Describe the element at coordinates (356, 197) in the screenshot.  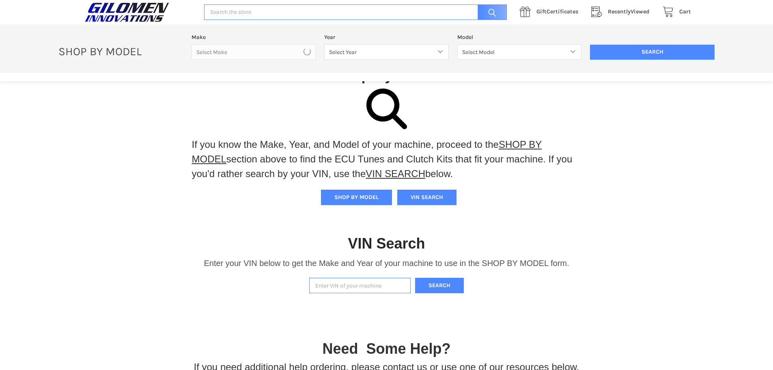
I see `button: SHOP BY MODEL` at that location.